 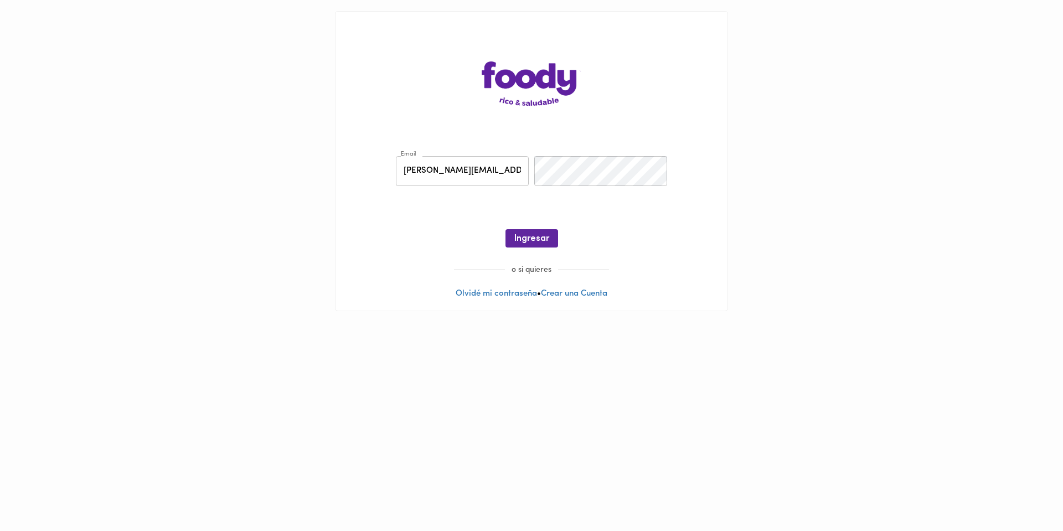 I want to click on img: logo-main-page.png, so click(x=532, y=84).